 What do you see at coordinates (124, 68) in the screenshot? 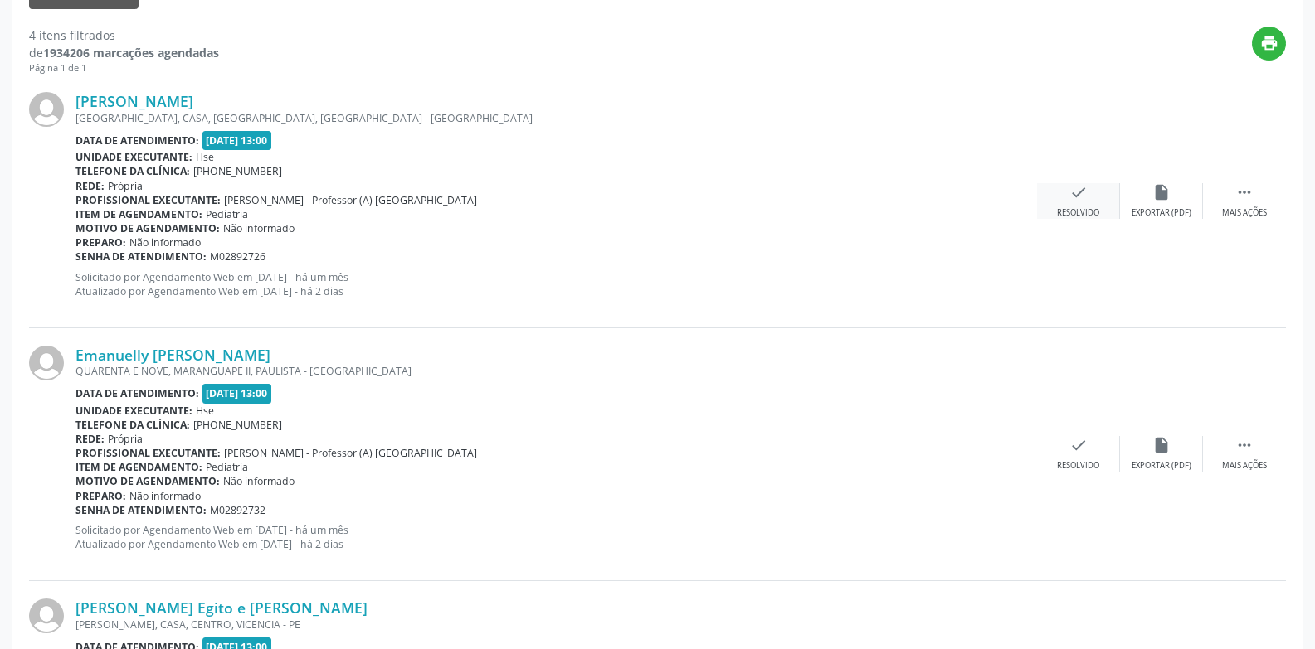
I see `div: Página 1 de 1` at bounding box center [124, 68].